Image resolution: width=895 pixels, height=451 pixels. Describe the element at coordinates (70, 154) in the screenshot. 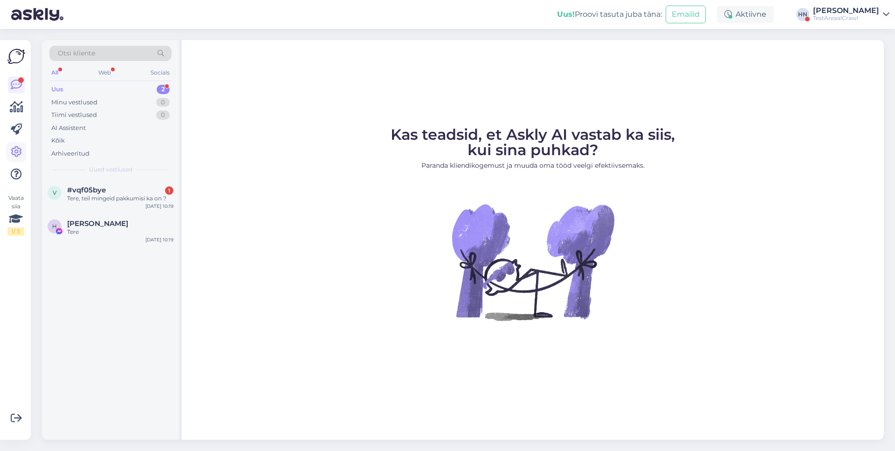

I see `div: Arhiveeritud` at that location.